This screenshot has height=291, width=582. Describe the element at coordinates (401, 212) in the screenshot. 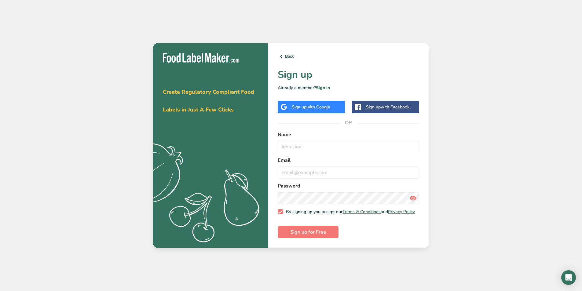

I see `a: Privacy Policy` at that location.